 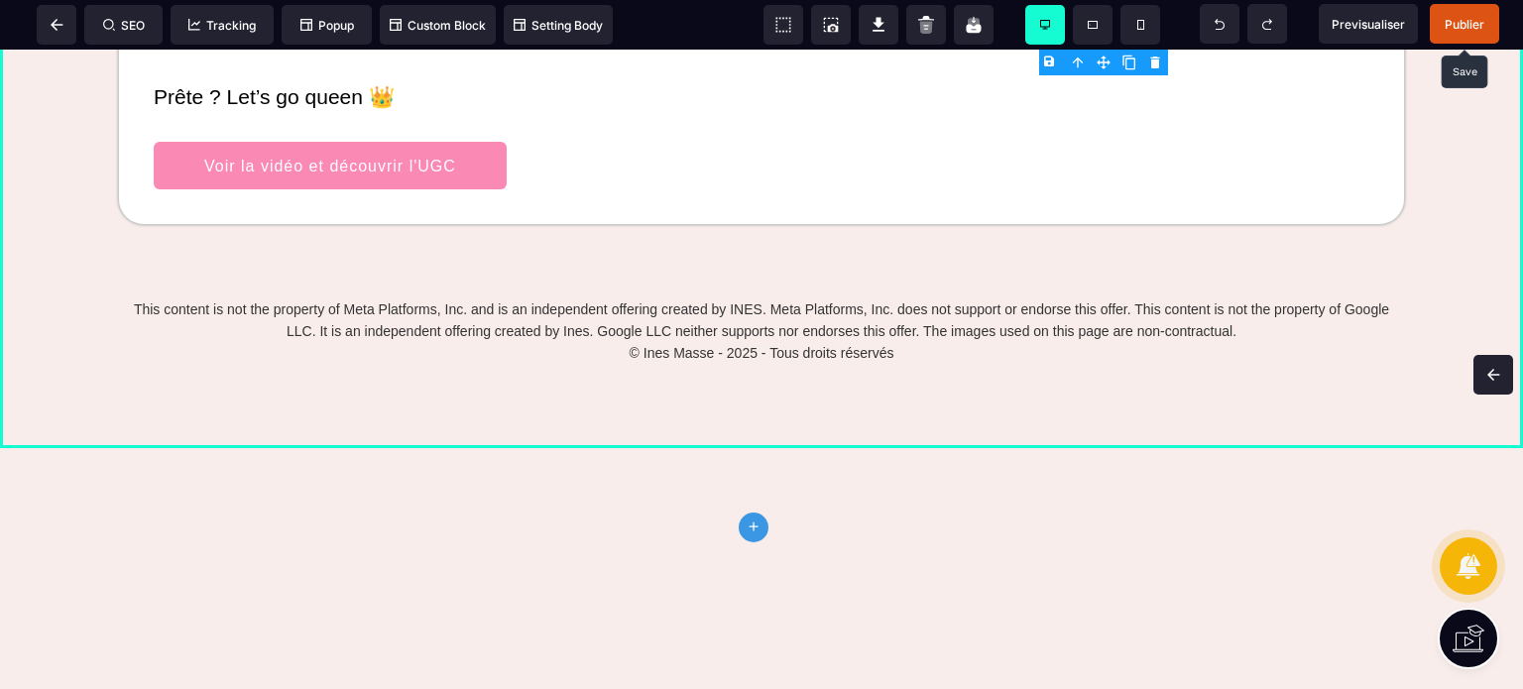 I want to click on span: Publier, so click(x=1464, y=24).